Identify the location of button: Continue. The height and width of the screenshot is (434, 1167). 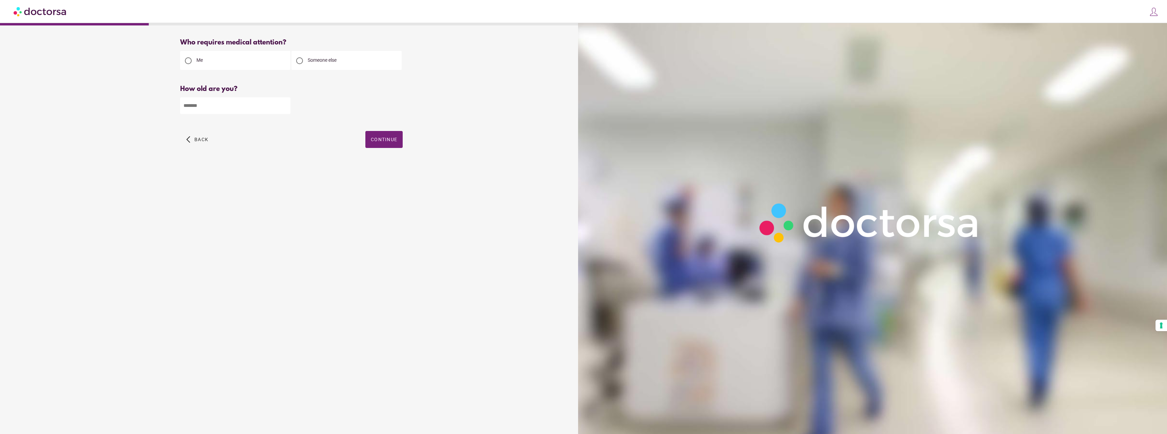
(384, 139).